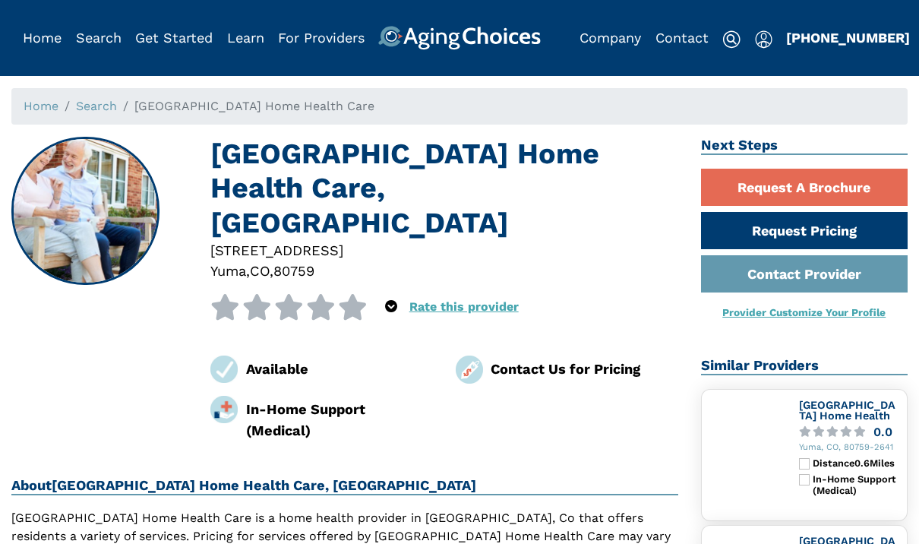  I want to click on a: 0.0, so click(850, 431).